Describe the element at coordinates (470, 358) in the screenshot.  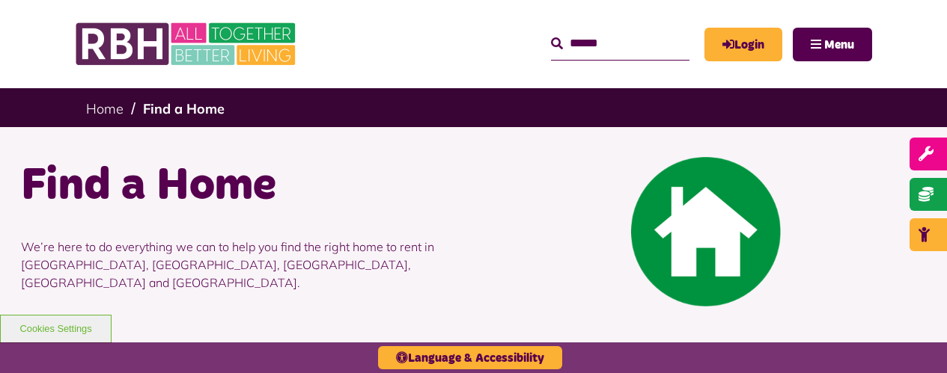
I see `button: Language & Accessibility` at that location.